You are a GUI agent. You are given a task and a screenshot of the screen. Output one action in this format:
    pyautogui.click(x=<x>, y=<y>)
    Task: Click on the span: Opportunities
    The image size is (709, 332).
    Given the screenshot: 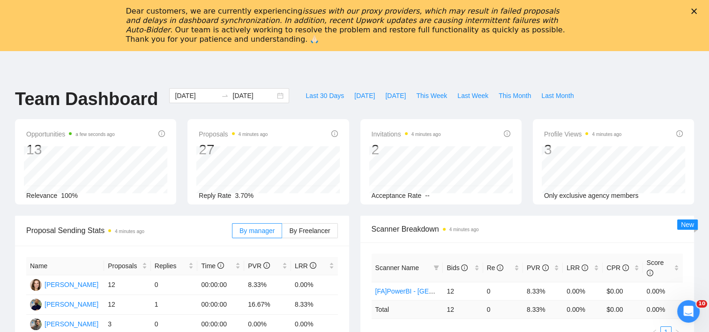 What is the action you would take?
    pyautogui.click(x=70, y=134)
    